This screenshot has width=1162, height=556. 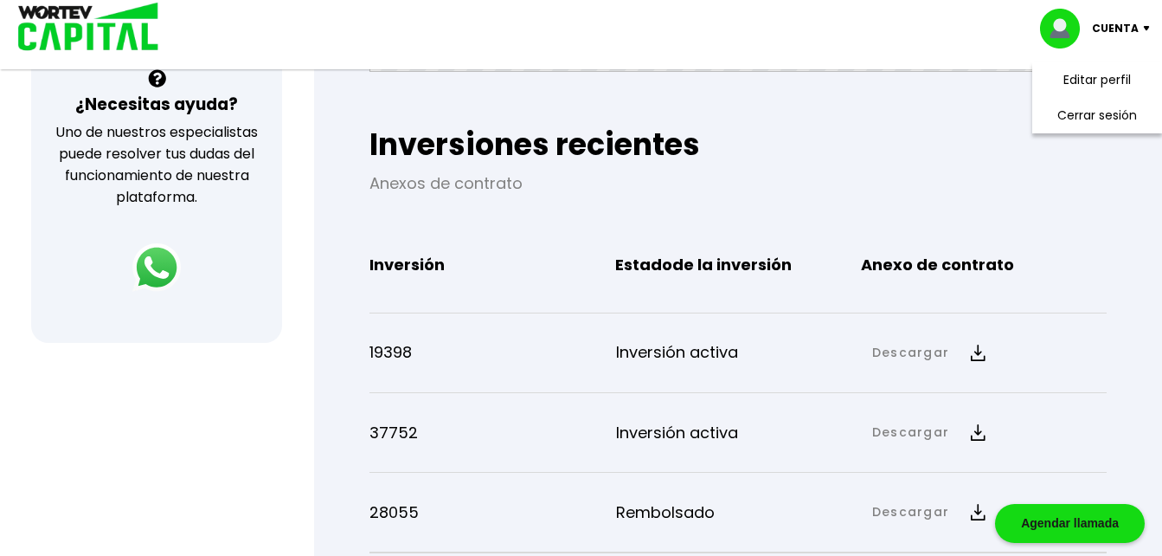 What do you see at coordinates (1097, 80) in the screenshot?
I see `a: Editar perfil` at bounding box center [1097, 80].